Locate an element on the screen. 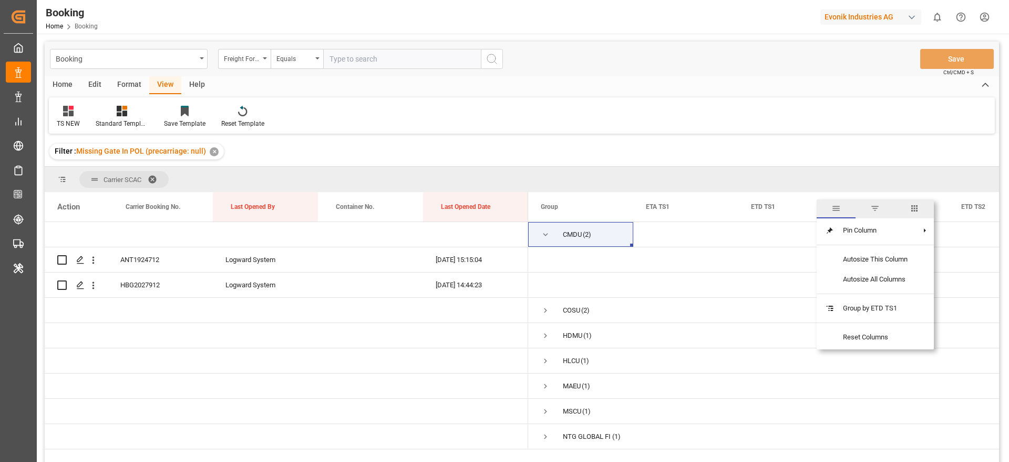  div: Equals is located at coordinates (294, 57).